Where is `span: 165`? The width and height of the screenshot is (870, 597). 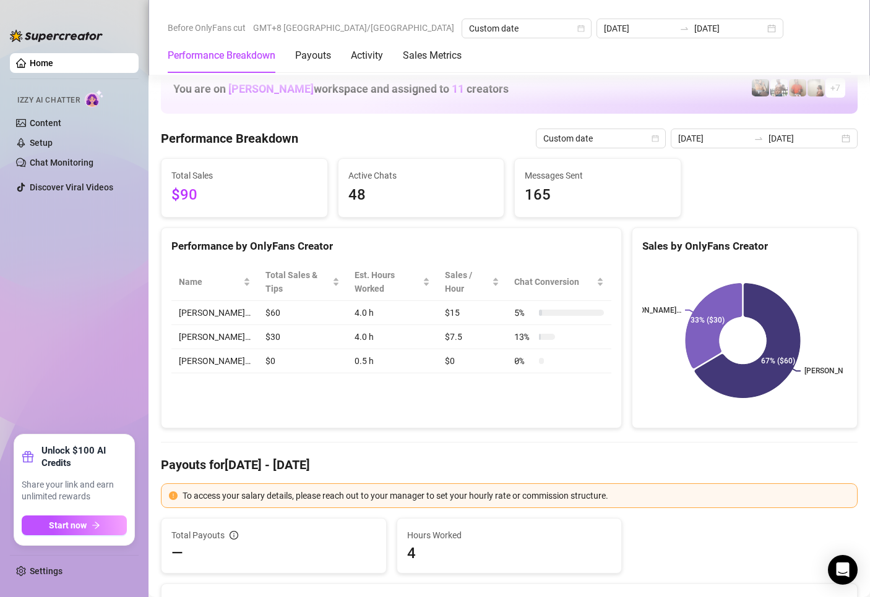
span: 165 is located at coordinates (597, 195).